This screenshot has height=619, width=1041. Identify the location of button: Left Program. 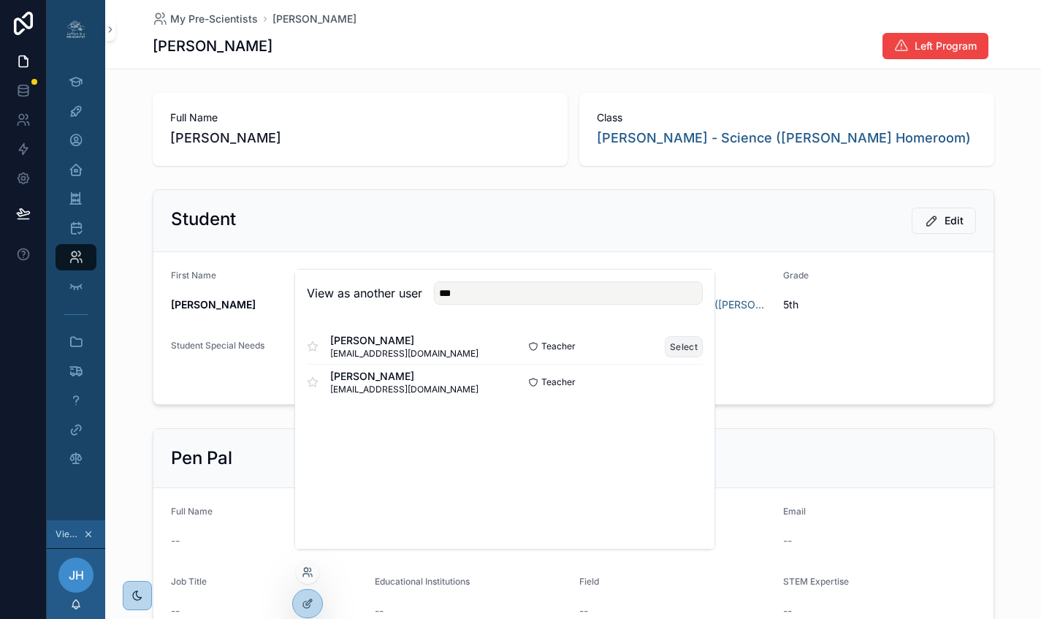
(935, 46).